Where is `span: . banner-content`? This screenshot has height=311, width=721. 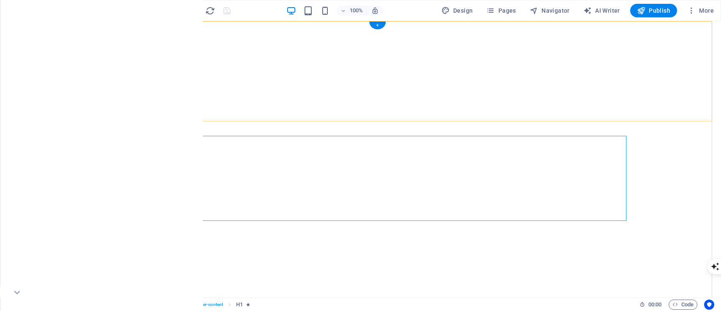 span: . banner-content is located at coordinates (207, 304).